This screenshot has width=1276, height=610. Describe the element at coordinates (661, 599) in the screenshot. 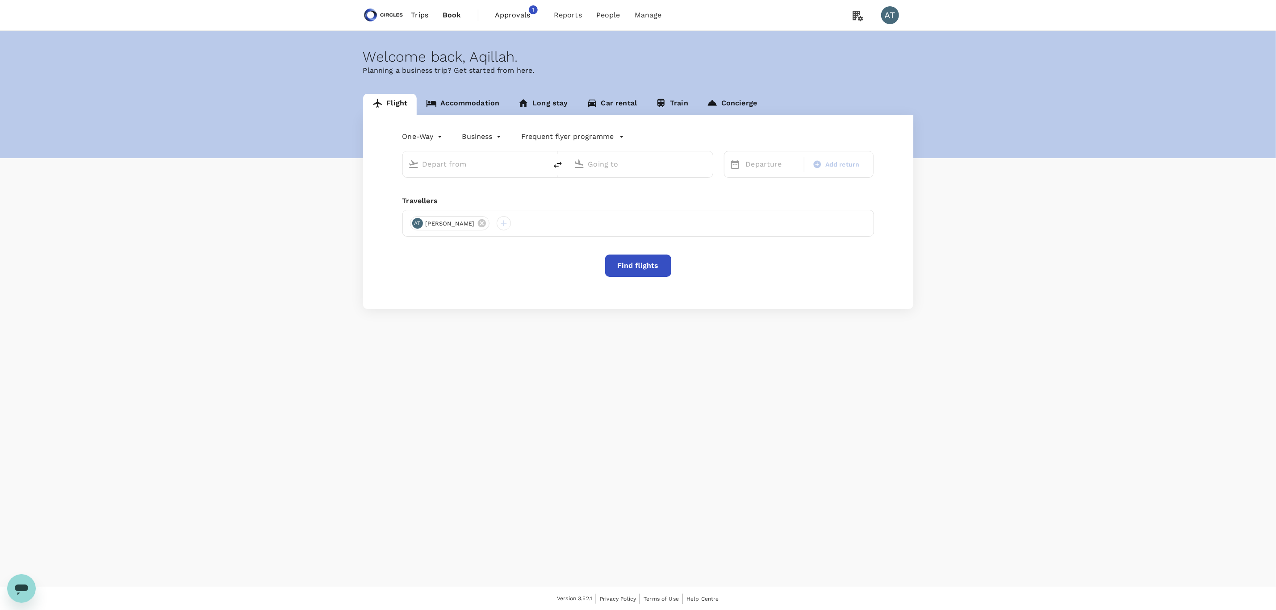

I see `span: Terms of Use` at that location.